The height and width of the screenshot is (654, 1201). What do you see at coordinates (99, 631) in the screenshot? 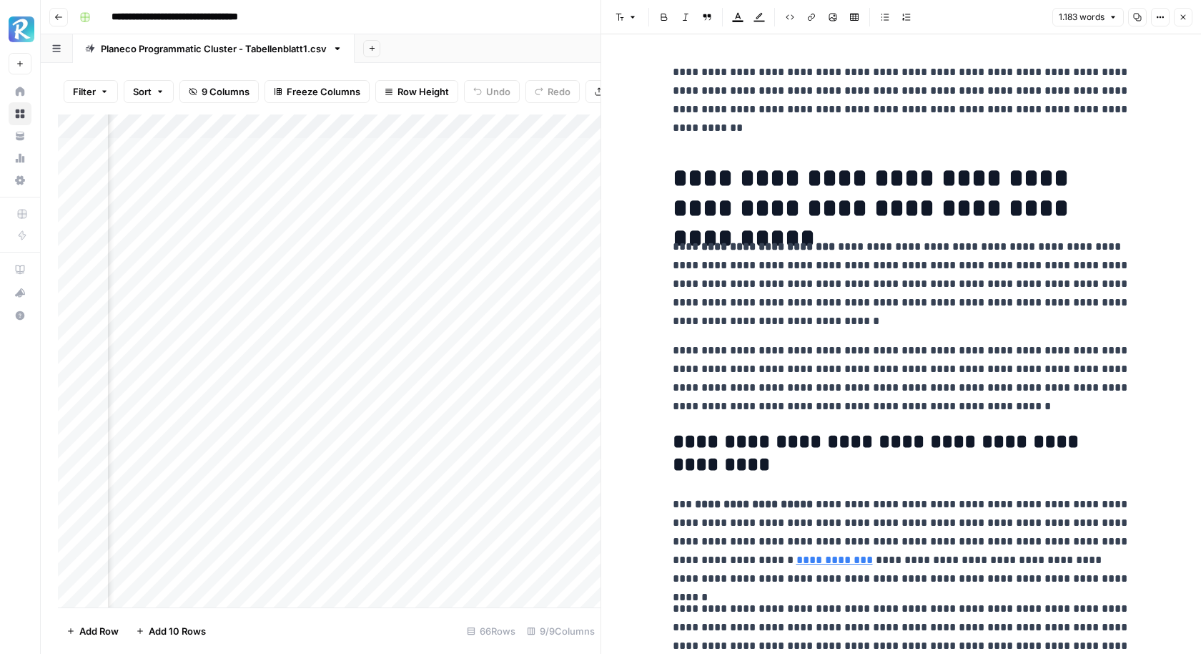
I see `span: Add Row` at bounding box center [99, 631].